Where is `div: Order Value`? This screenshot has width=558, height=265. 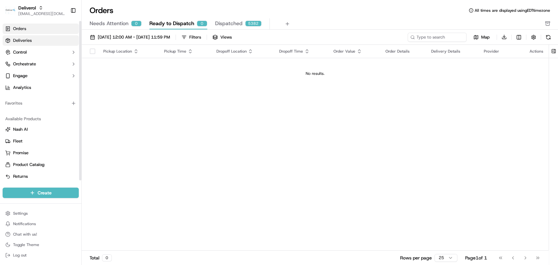 div: Order Value is located at coordinates (354, 51).